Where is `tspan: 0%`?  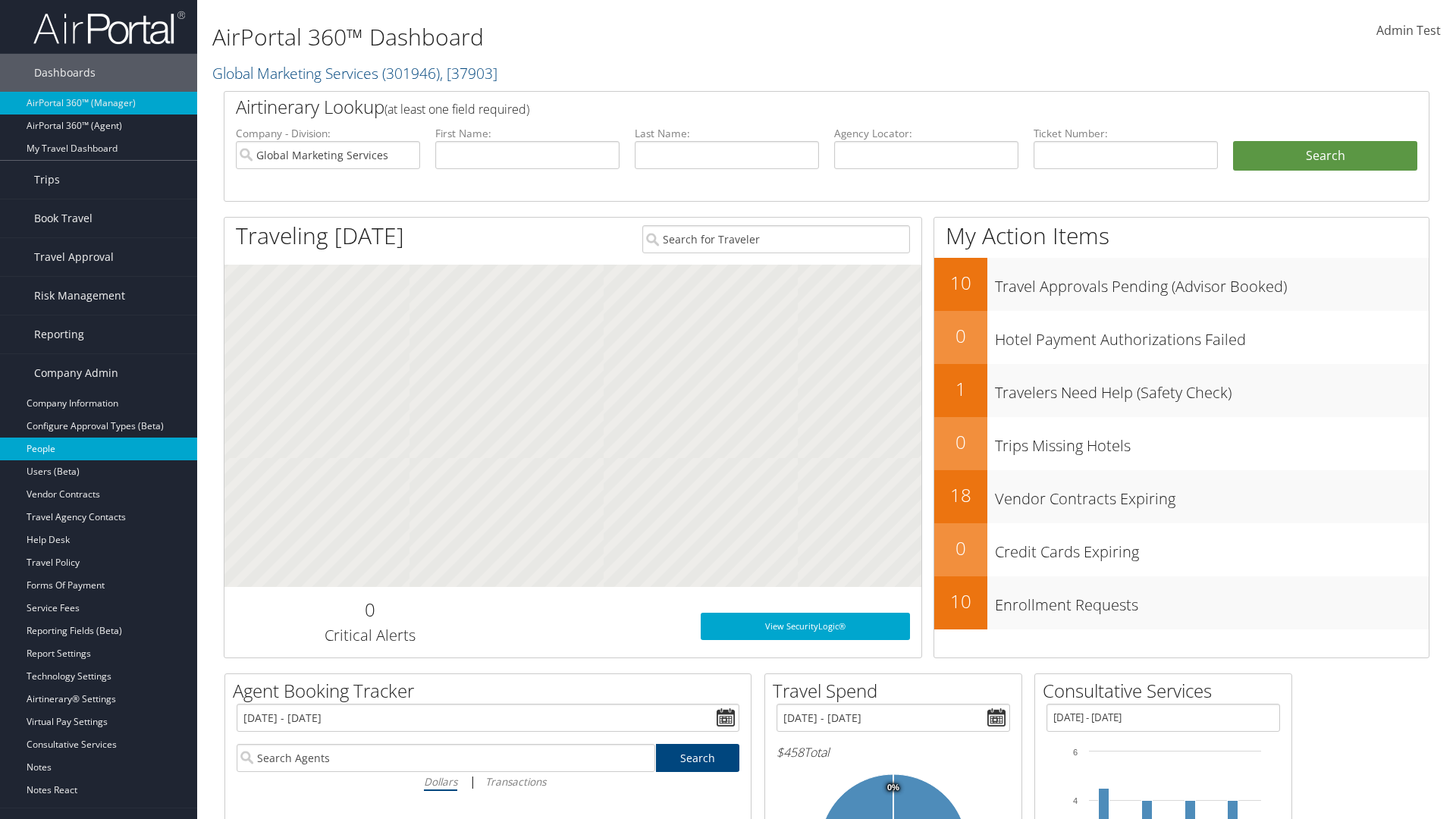 tspan: 0% is located at coordinates (894, 788).